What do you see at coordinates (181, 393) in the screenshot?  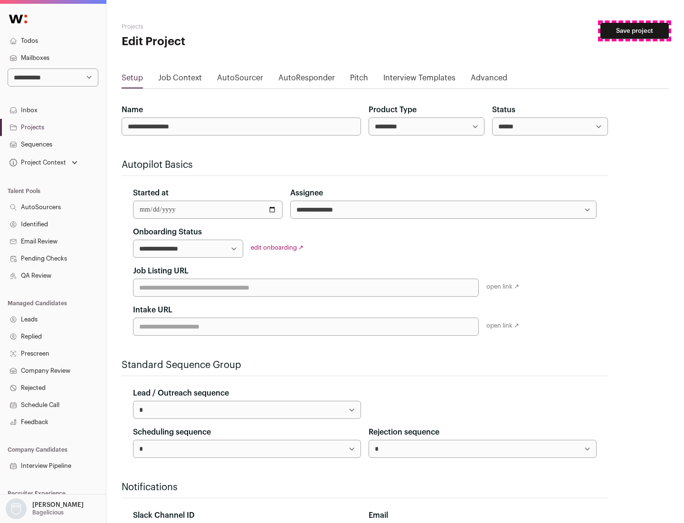 I see `label: Lead / Outreach sequence` at bounding box center [181, 393].